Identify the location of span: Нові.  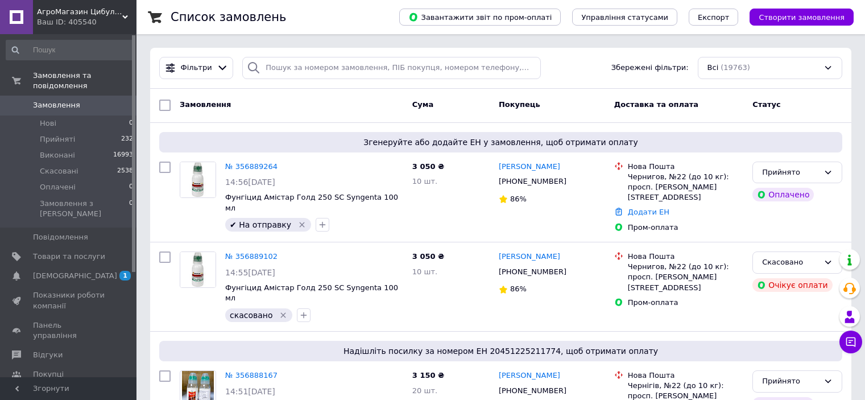
(48, 123).